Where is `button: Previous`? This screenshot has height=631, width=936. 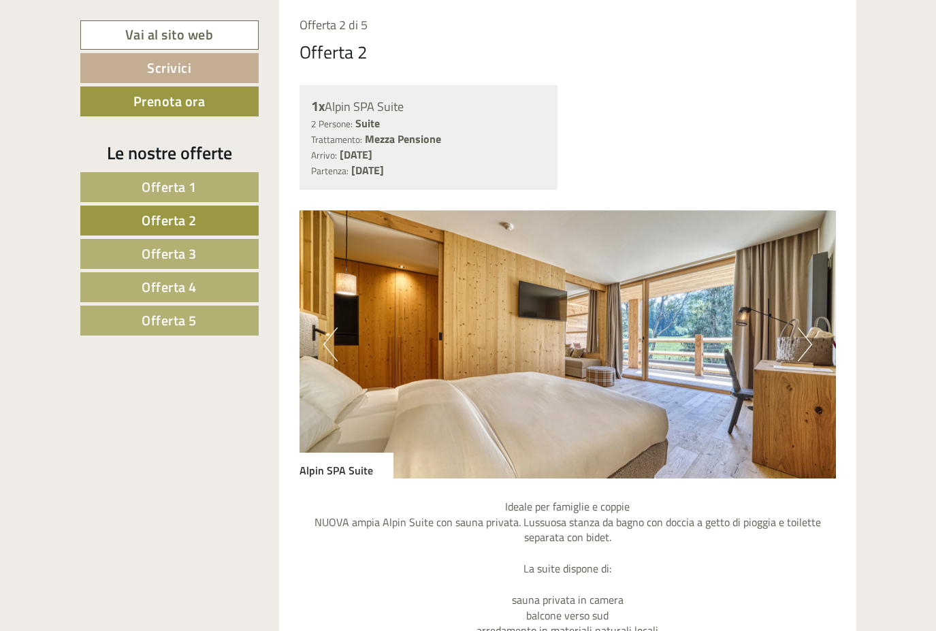
button: Previous is located at coordinates (330, 344).